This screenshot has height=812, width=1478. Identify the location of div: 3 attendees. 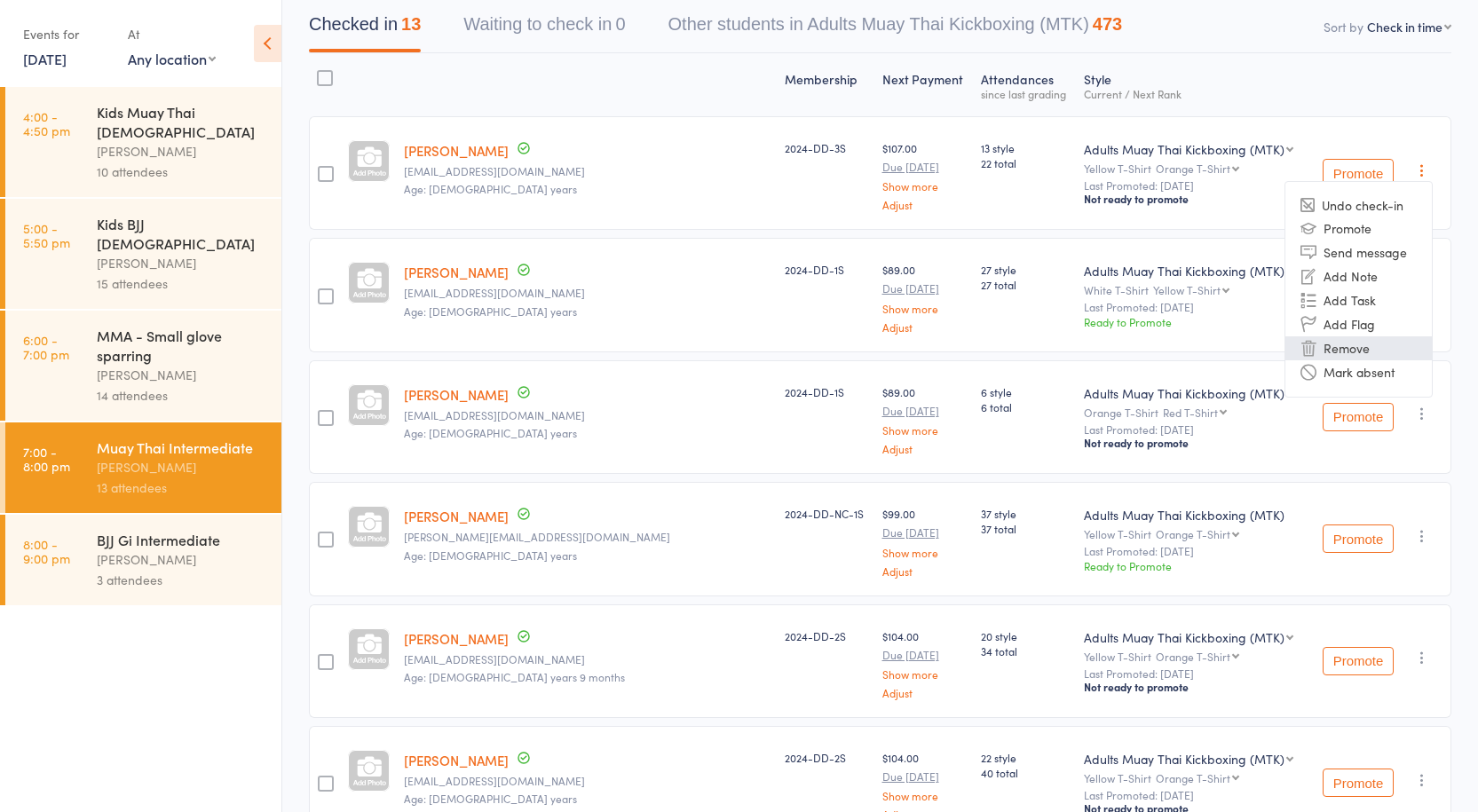
(181, 580).